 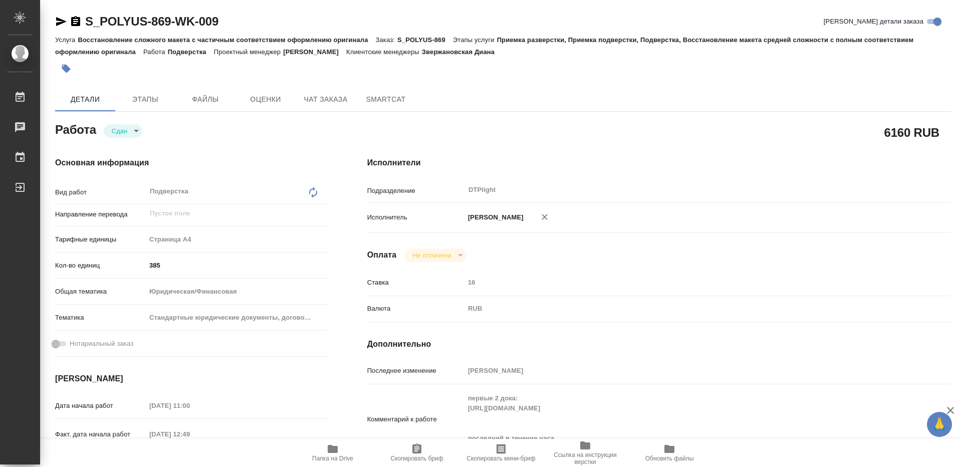 I want to click on button: Скопировать ссылку, so click(x=76, y=22).